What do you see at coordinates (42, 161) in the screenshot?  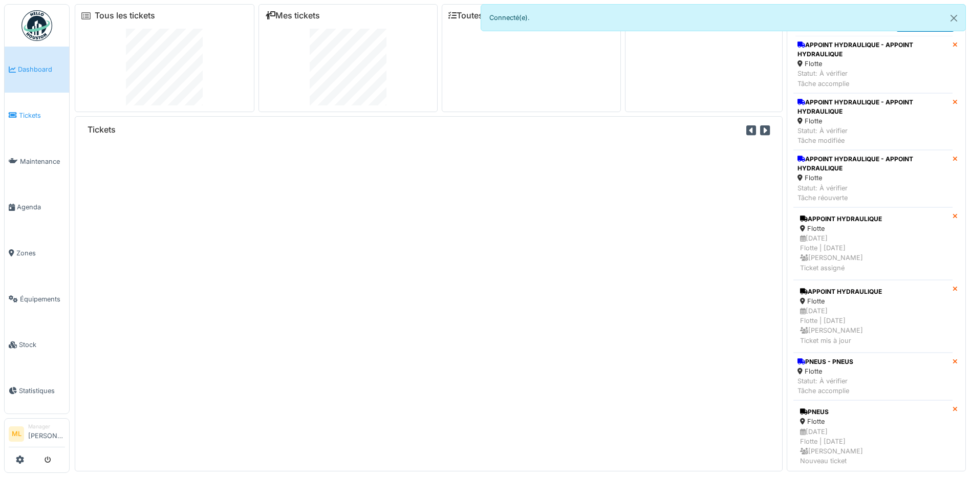 I see `span: Maintenance` at bounding box center [42, 161].